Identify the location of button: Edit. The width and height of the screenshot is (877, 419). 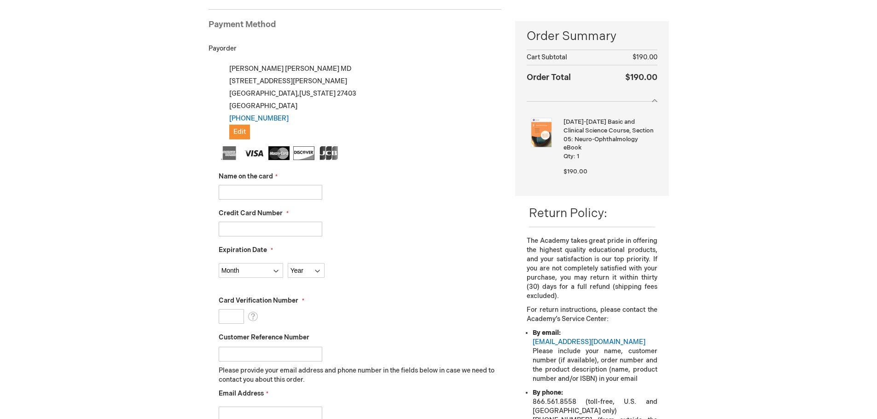
(239, 132).